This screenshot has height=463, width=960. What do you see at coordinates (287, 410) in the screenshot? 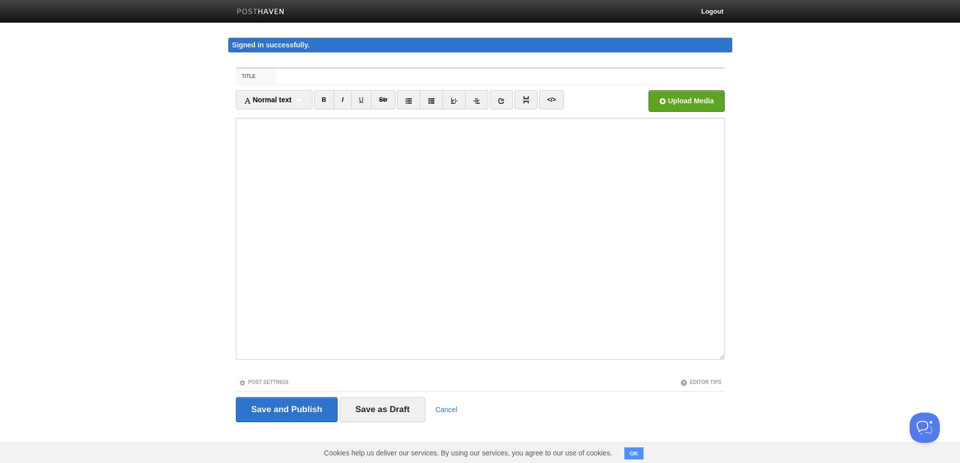
I see `input: Save and Publish` at bounding box center [287, 410].